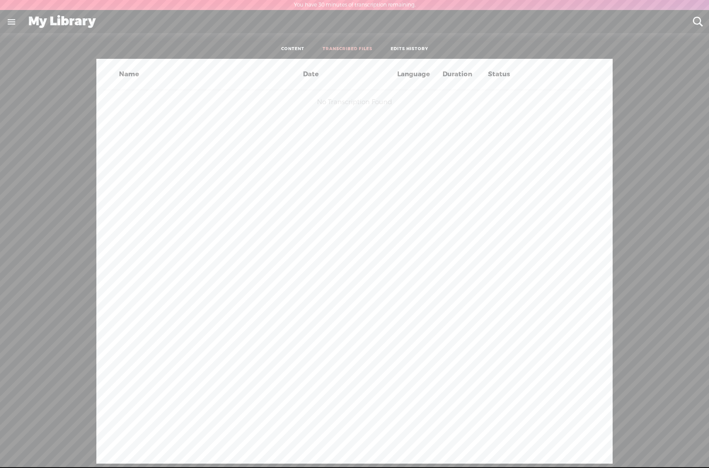  What do you see at coordinates (202, 74) in the screenshot?
I see `div: Name` at bounding box center [202, 74].